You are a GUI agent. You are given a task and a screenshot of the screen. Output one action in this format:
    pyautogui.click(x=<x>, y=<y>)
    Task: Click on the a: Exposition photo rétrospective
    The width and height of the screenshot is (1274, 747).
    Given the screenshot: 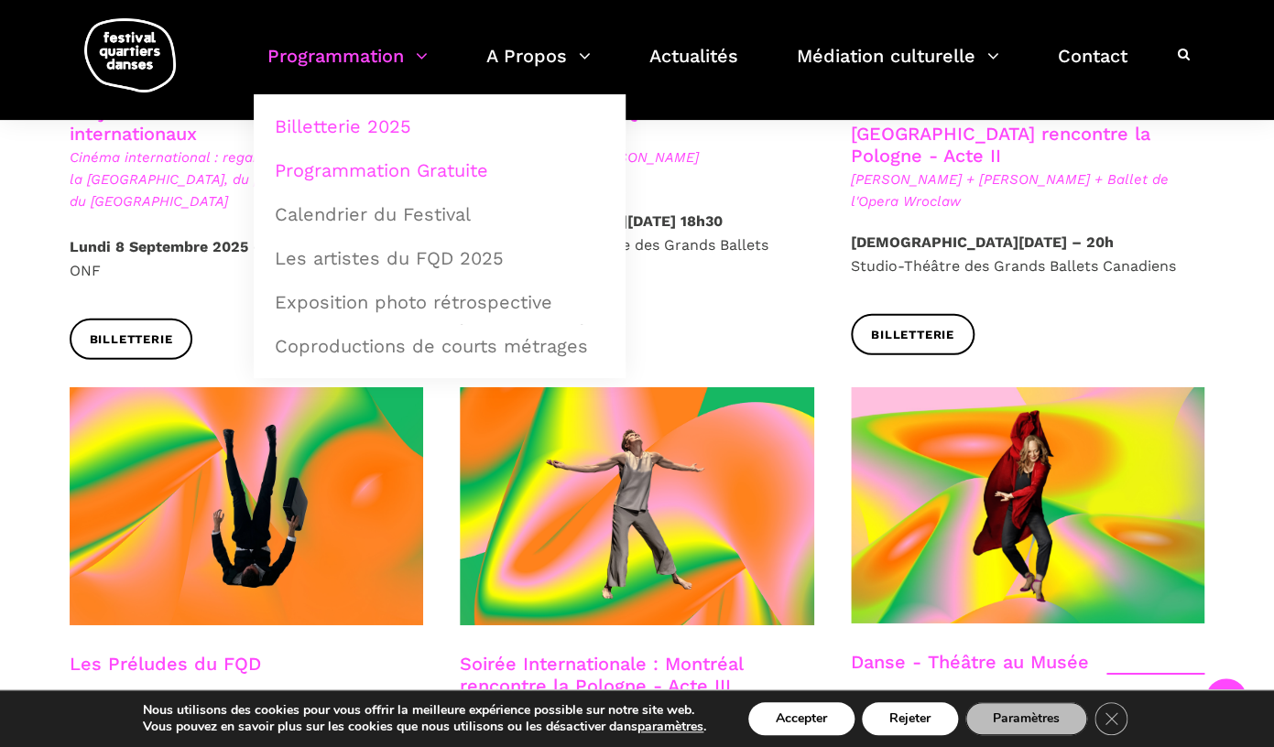 What is the action you would take?
    pyautogui.click(x=440, y=302)
    